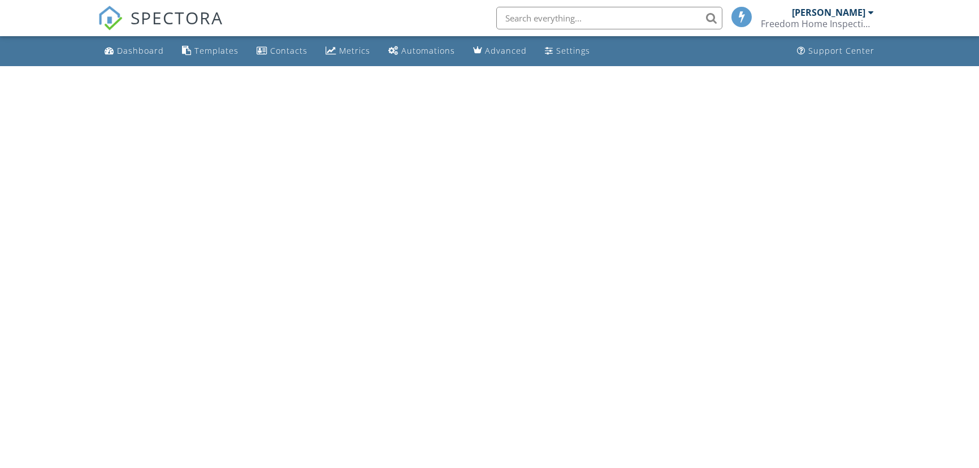 The image size is (979, 468). What do you see at coordinates (289, 50) in the screenshot?
I see `div: Contacts` at bounding box center [289, 50].